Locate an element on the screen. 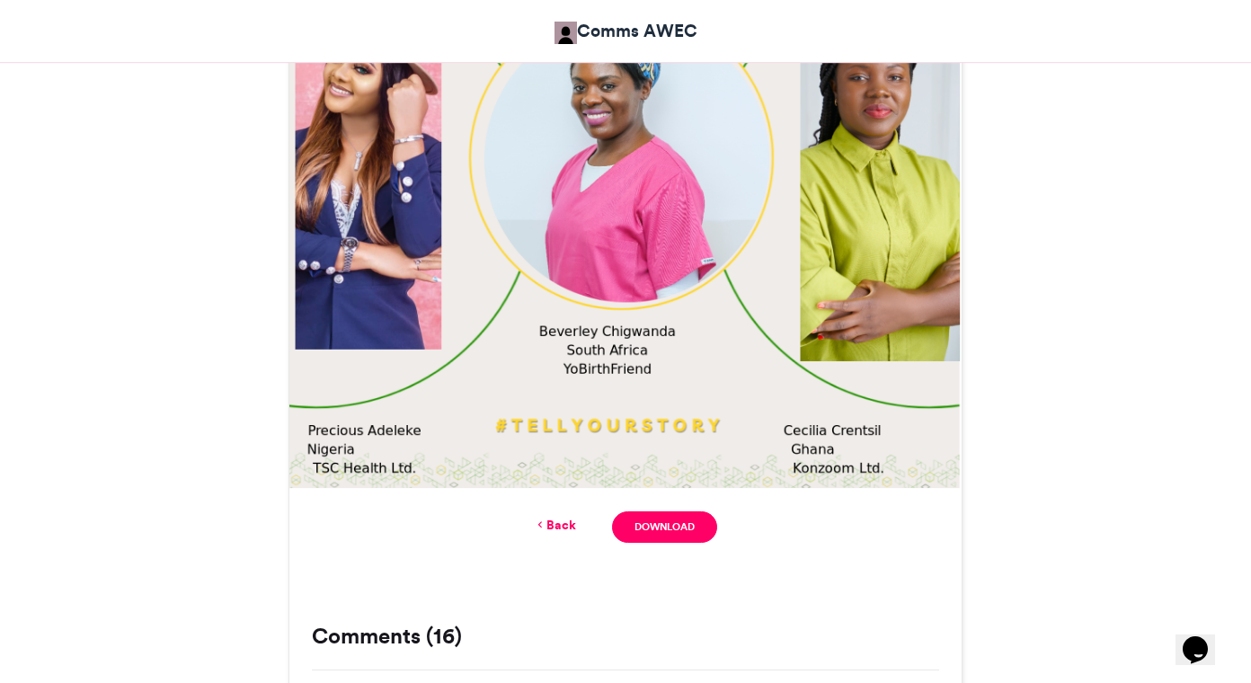 This screenshot has height=683, width=1251. h3: Comments (16) is located at coordinates (625, 636).